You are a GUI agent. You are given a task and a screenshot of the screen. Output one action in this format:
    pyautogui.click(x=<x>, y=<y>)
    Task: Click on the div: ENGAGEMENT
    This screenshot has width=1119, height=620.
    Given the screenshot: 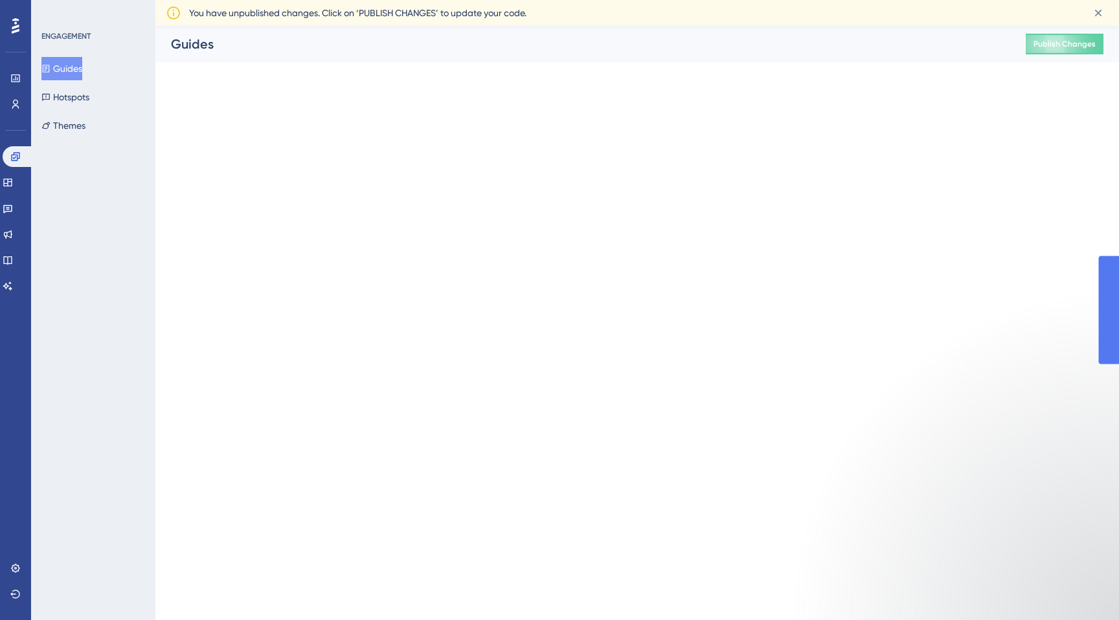 What is the action you would take?
    pyautogui.click(x=66, y=36)
    